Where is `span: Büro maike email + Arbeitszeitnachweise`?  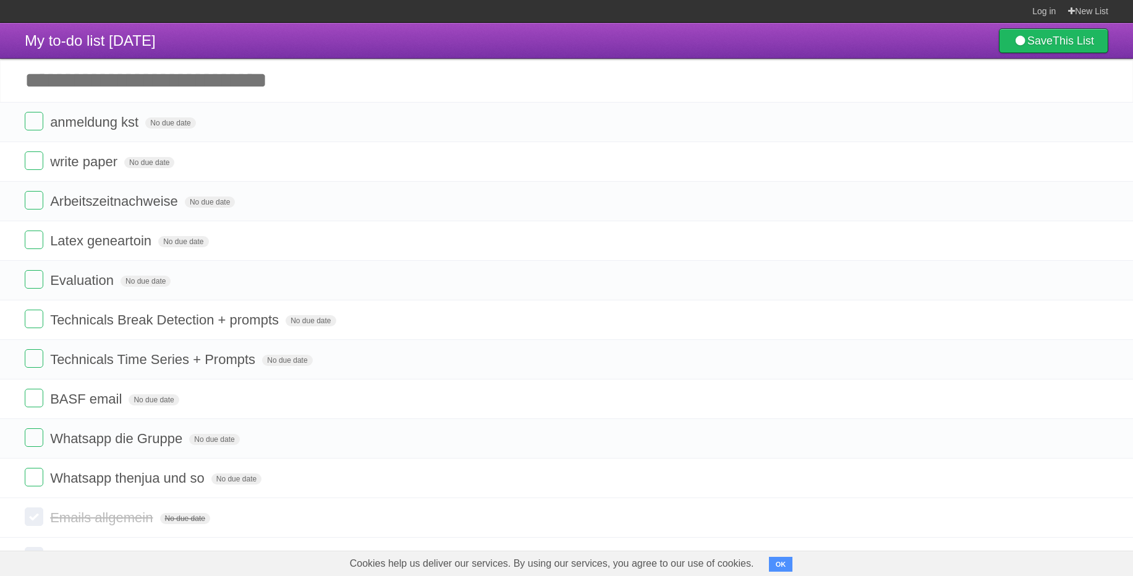
span: Büro maike email + Arbeitszeitnachweise is located at coordinates (175, 557).